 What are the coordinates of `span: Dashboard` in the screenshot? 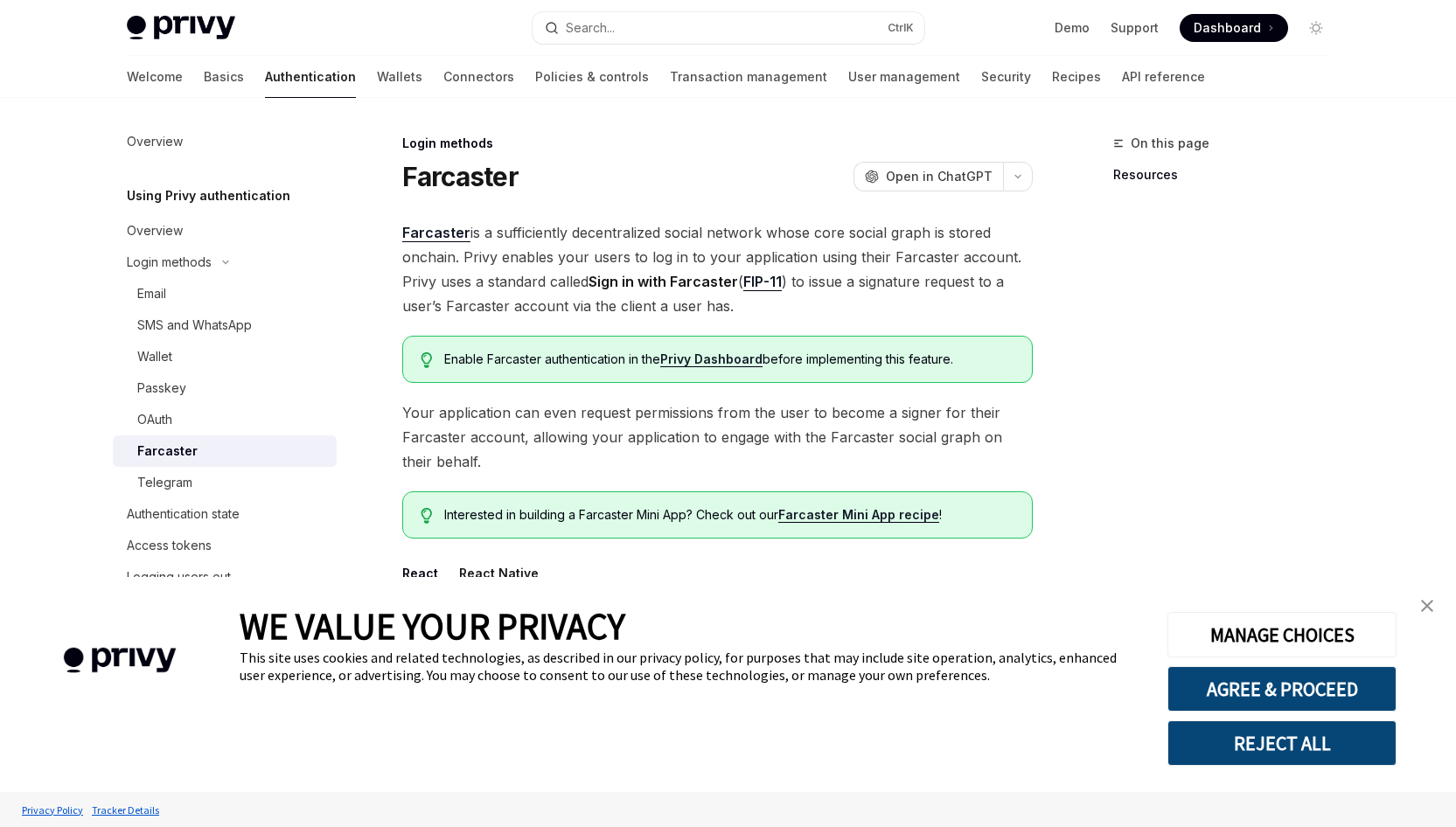 It's located at (1226, 28).